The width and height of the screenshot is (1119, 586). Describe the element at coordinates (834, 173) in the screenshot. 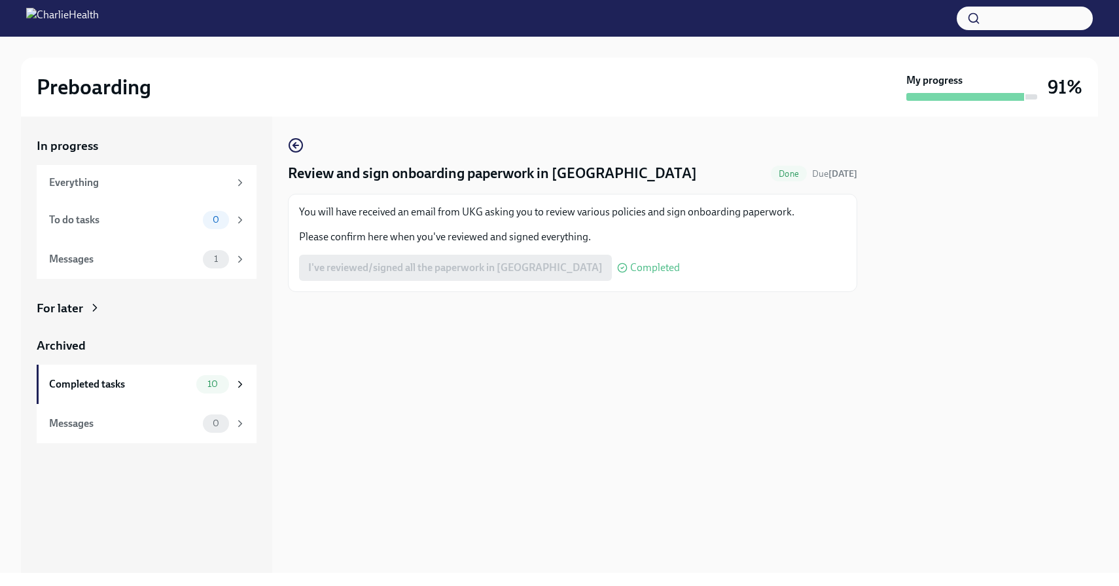

I see `span: September 1st, 2025 06:00` at that location.